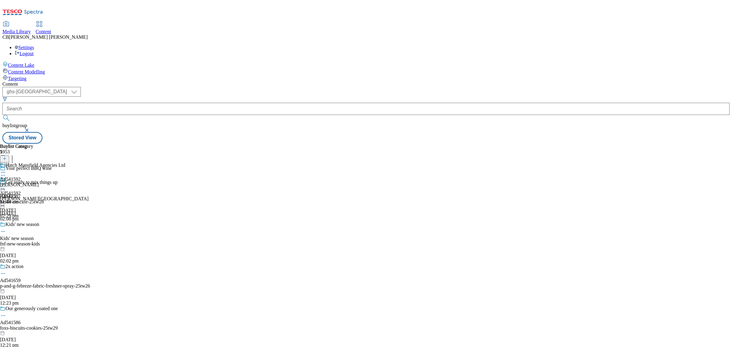 This screenshot has width=732, height=347. I want to click on div: 2x action, so click(14, 267).